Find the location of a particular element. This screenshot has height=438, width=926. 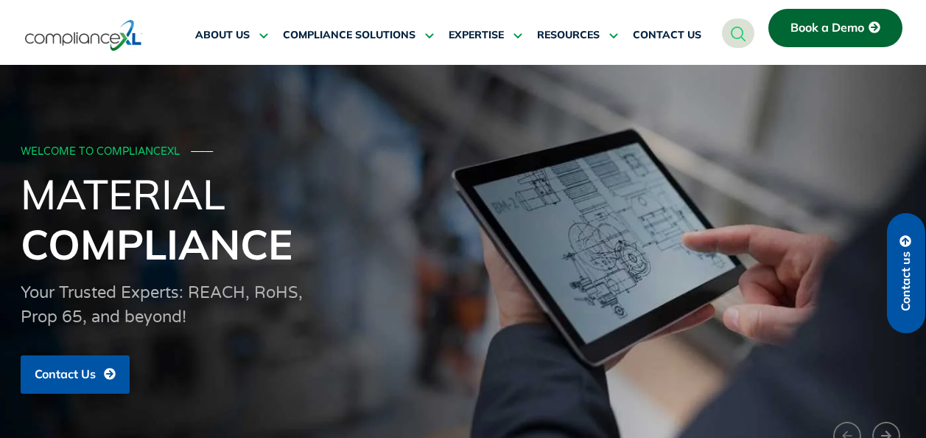

span: Book a Demo is located at coordinates (828, 28).